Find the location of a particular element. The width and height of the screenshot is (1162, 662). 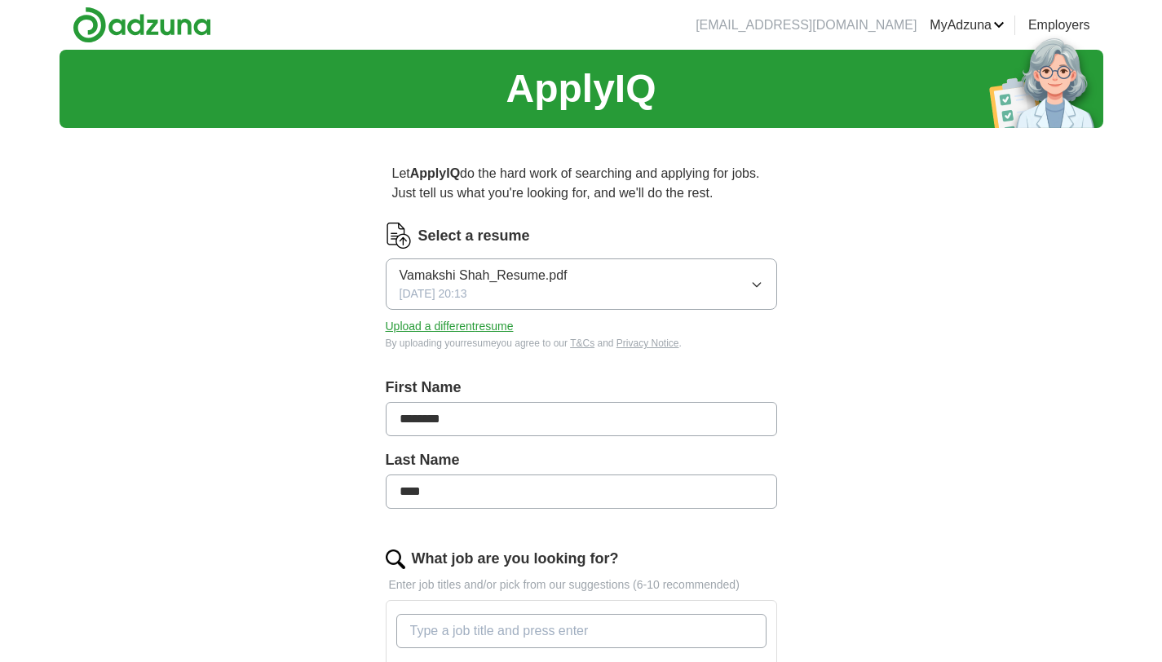

span: Vamakshi Shah_Resume.pdf is located at coordinates (484, 276).